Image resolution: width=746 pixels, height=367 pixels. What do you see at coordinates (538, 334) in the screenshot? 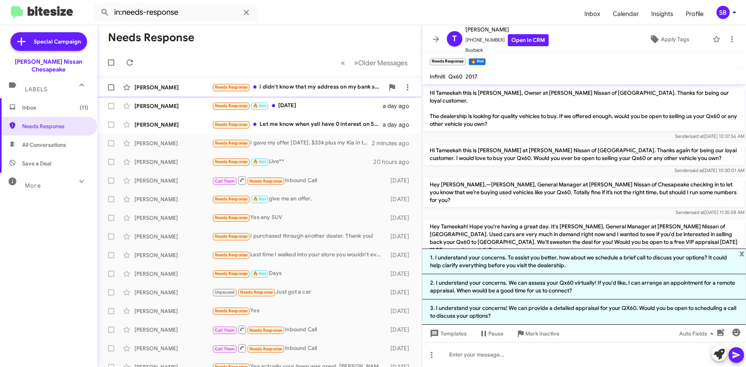
I see `button: Mark Inactive` at bounding box center [538, 334].